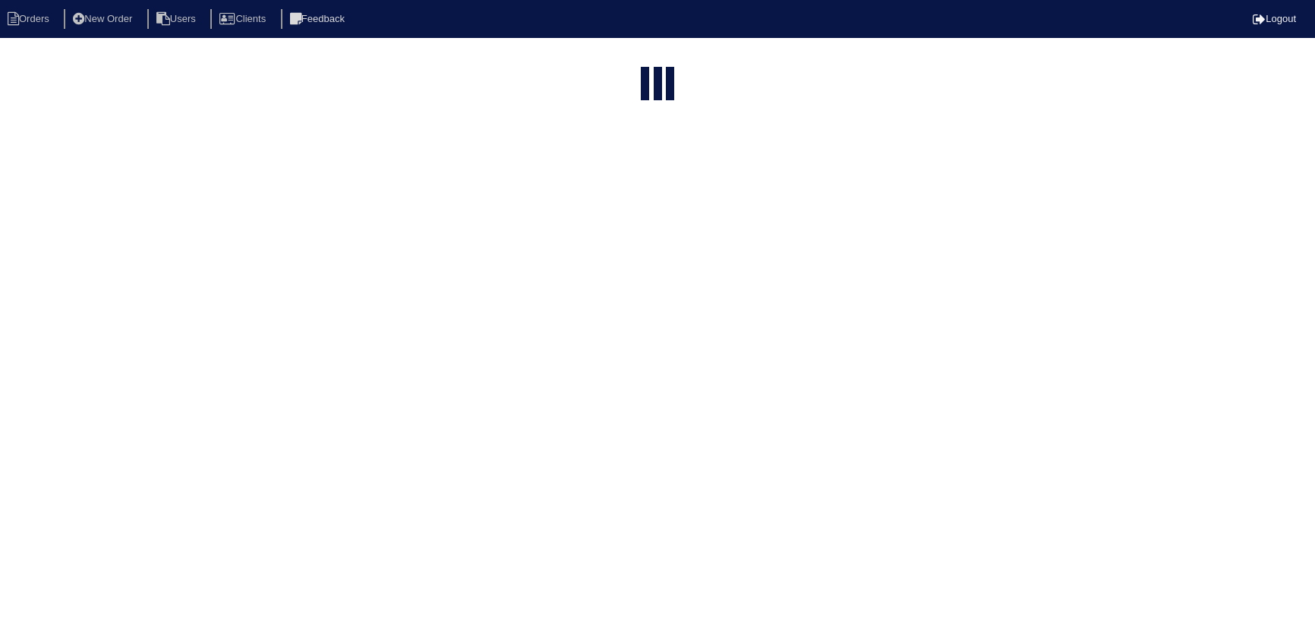  Describe the element at coordinates (1274, 18) in the screenshot. I see `a: Logout` at that location.